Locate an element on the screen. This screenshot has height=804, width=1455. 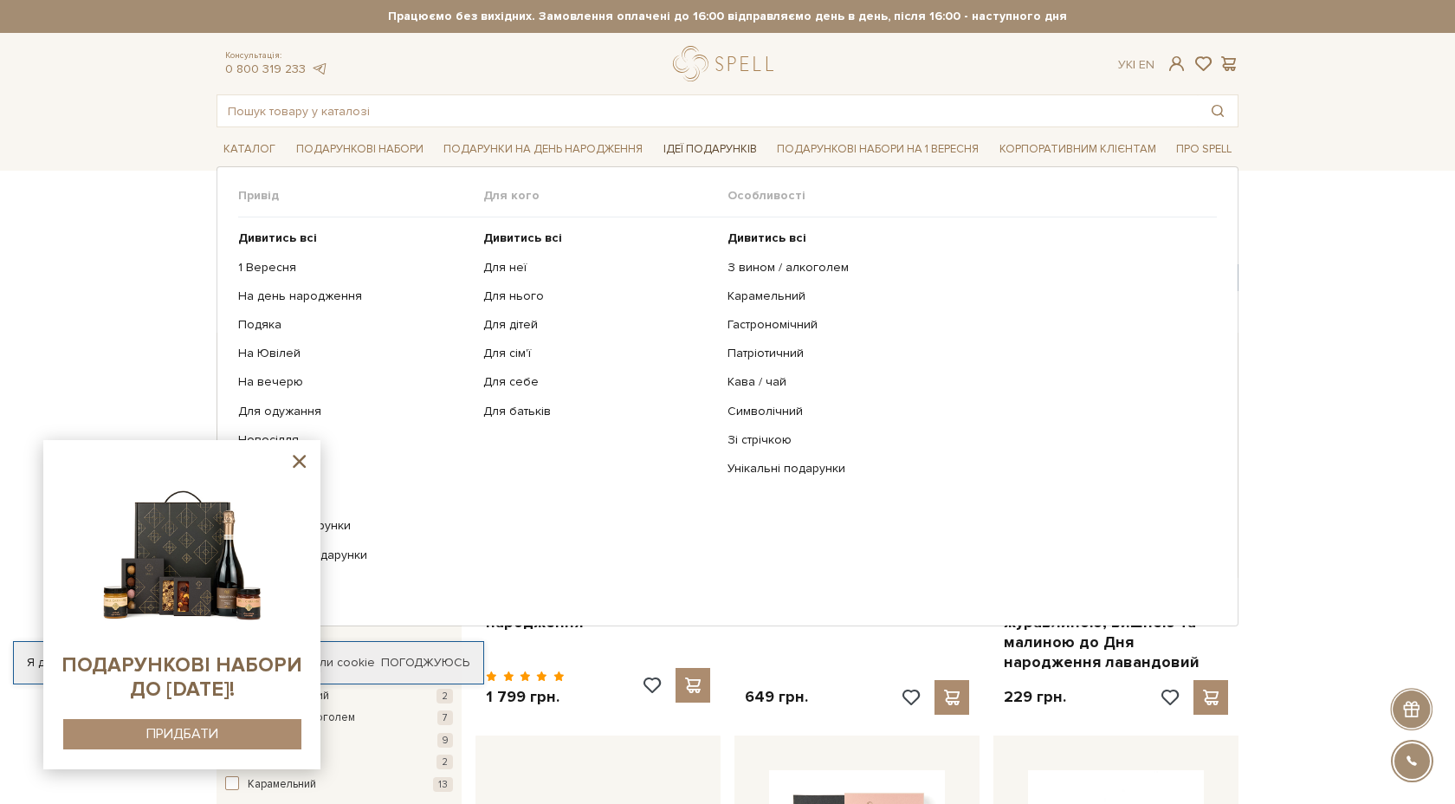
input: Пошук товару у каталозі is located at coordinates (708, 111).